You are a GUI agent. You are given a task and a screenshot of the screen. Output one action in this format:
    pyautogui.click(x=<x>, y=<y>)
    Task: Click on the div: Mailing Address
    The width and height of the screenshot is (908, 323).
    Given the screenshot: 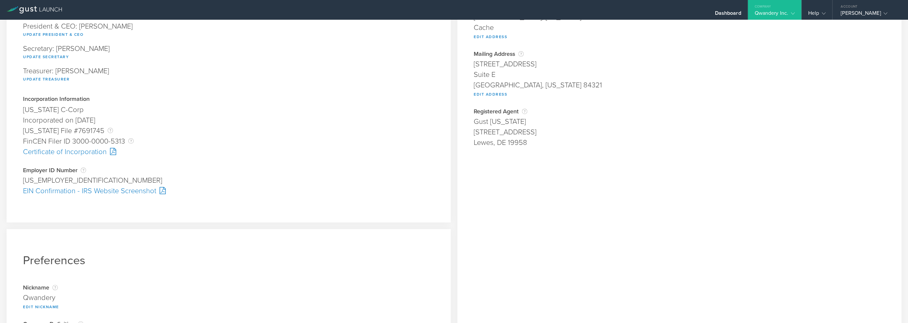 What is the action you would take?
    pyautogui.click(x=679, y=54)
    